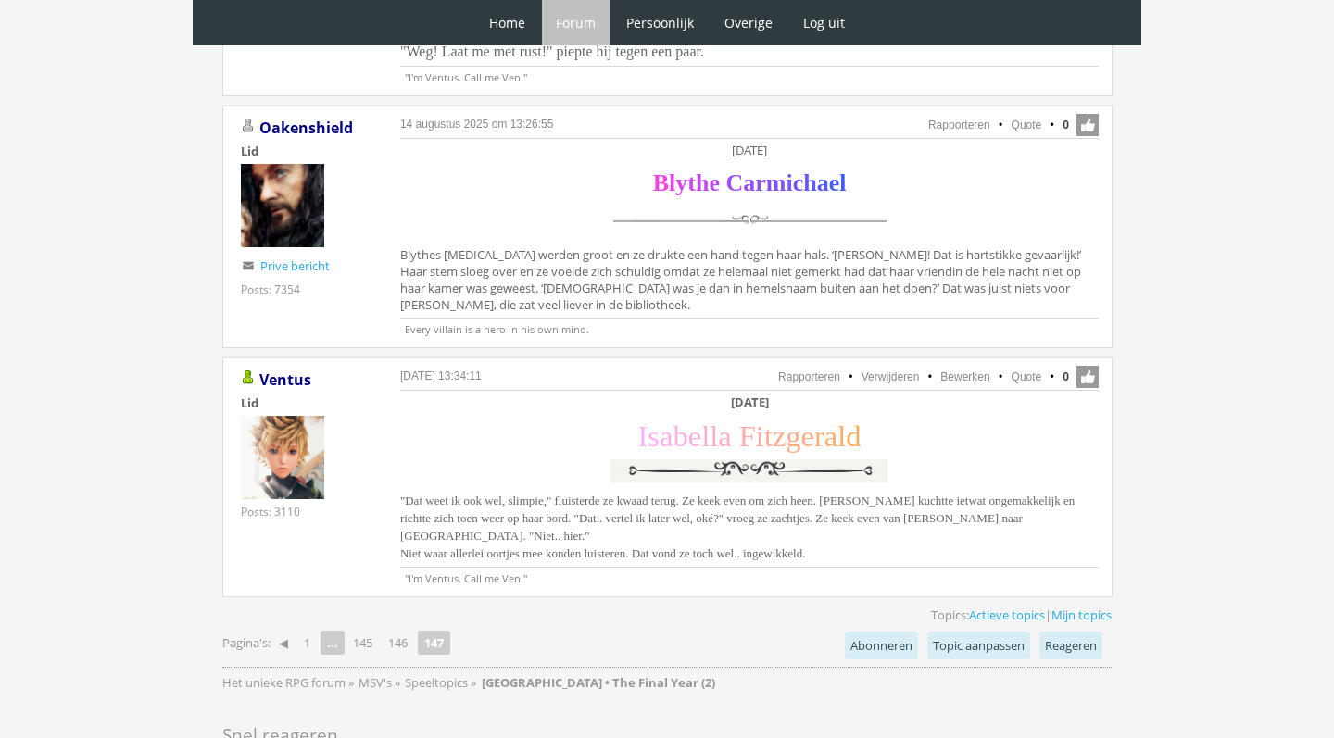 The image size is (1334, 738). Describe the element at coordinates (285, 380) in the screenshot. I see `a: Ventus` at that location.